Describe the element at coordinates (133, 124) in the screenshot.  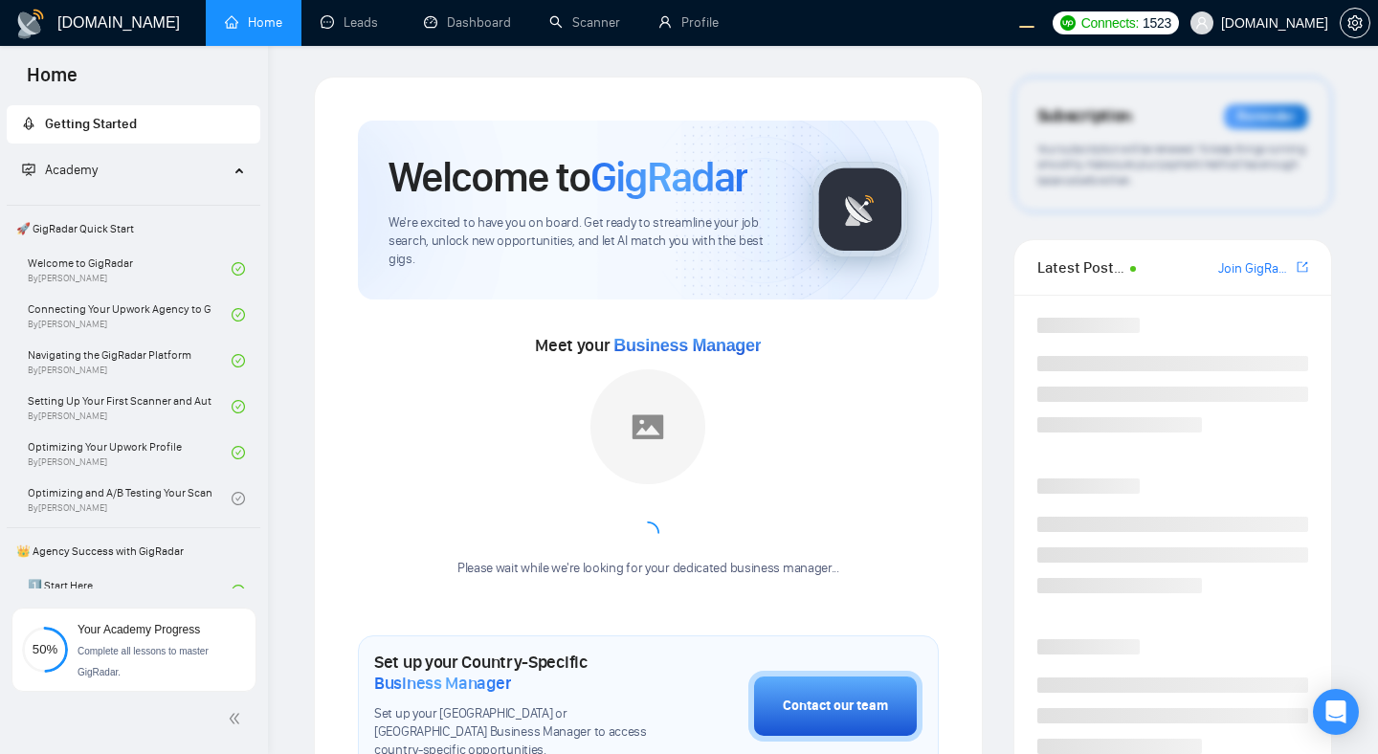
I see `li: Getting Started` at that location.